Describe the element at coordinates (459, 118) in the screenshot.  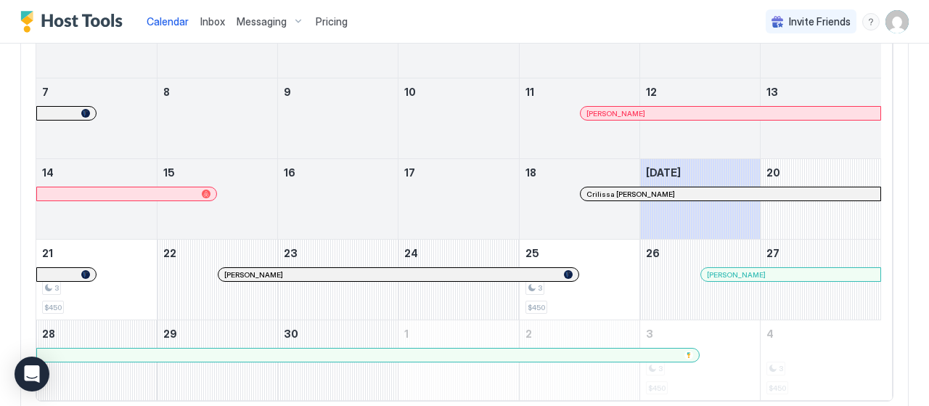
I see `td: September 10, 2025` at that location.